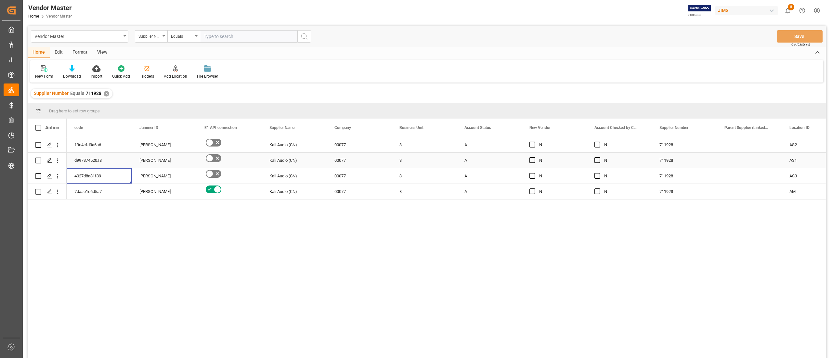  Describe the element at coordinates (149, 35) in the screenshot. I see `div: Supplier Number` at that location.